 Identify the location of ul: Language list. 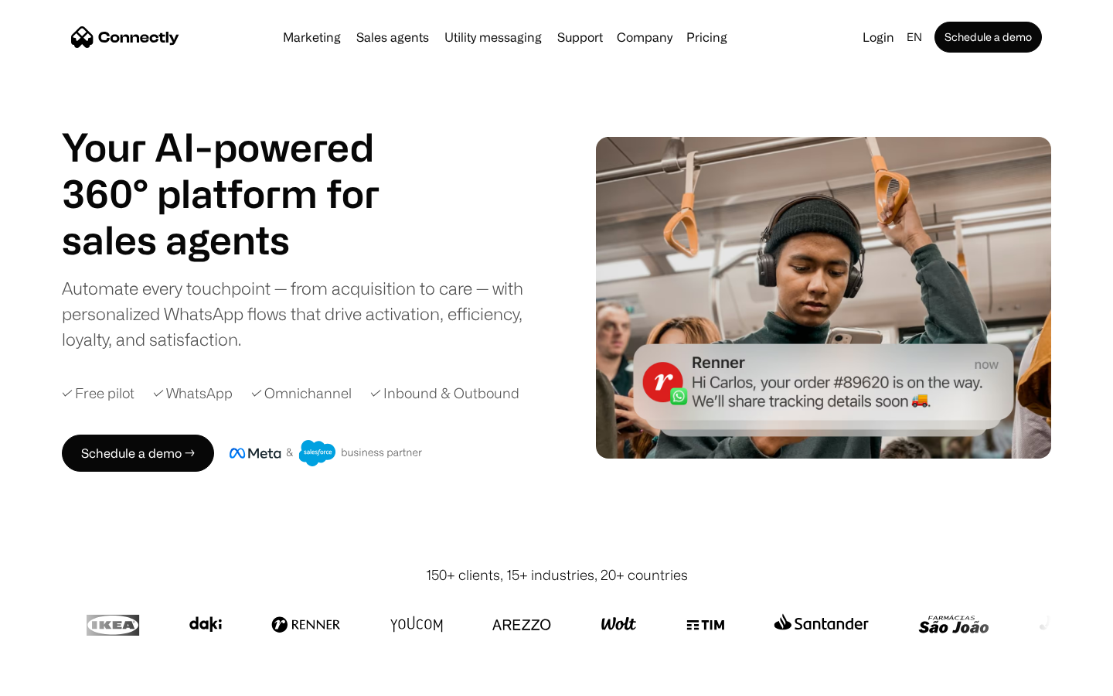
(62, 679).